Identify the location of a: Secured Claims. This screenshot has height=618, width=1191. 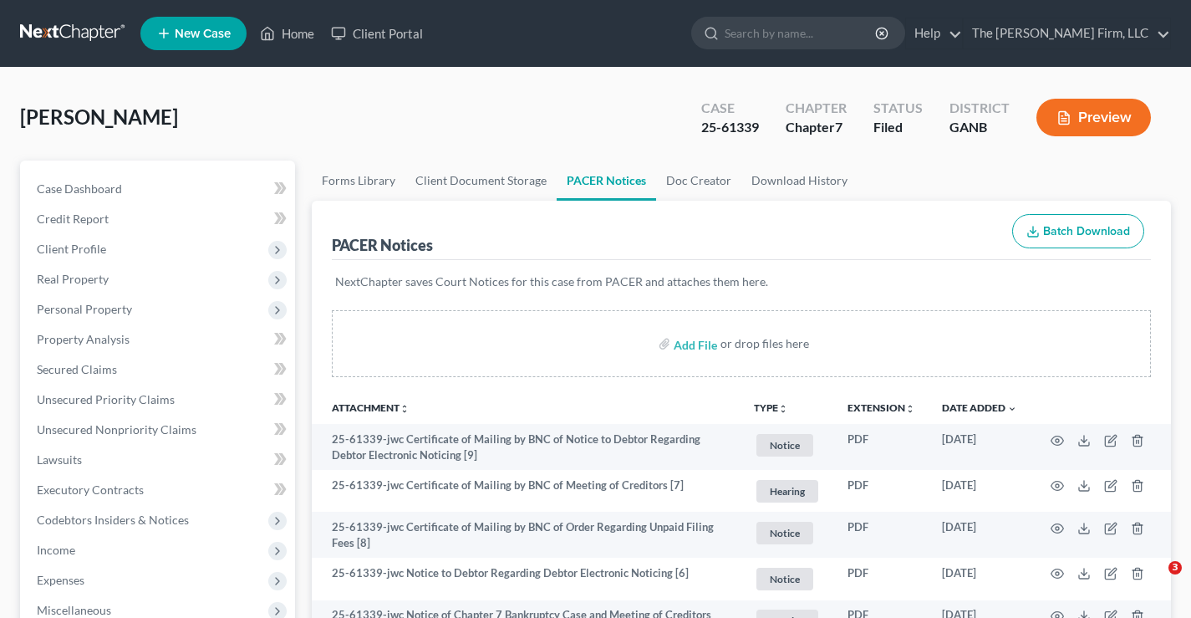
(159, 370).